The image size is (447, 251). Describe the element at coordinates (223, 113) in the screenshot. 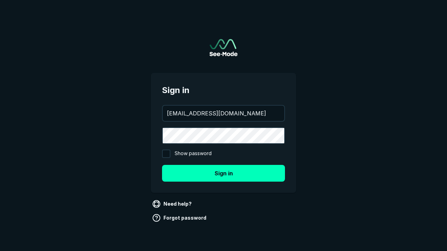

I see `input: your@email.com` at that location.